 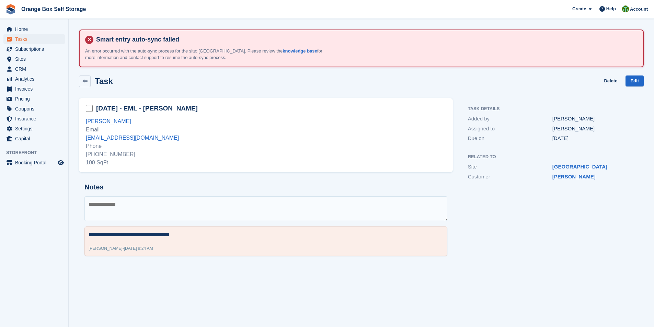 I want to click on span: Pricing, so click(x=36, y=99).